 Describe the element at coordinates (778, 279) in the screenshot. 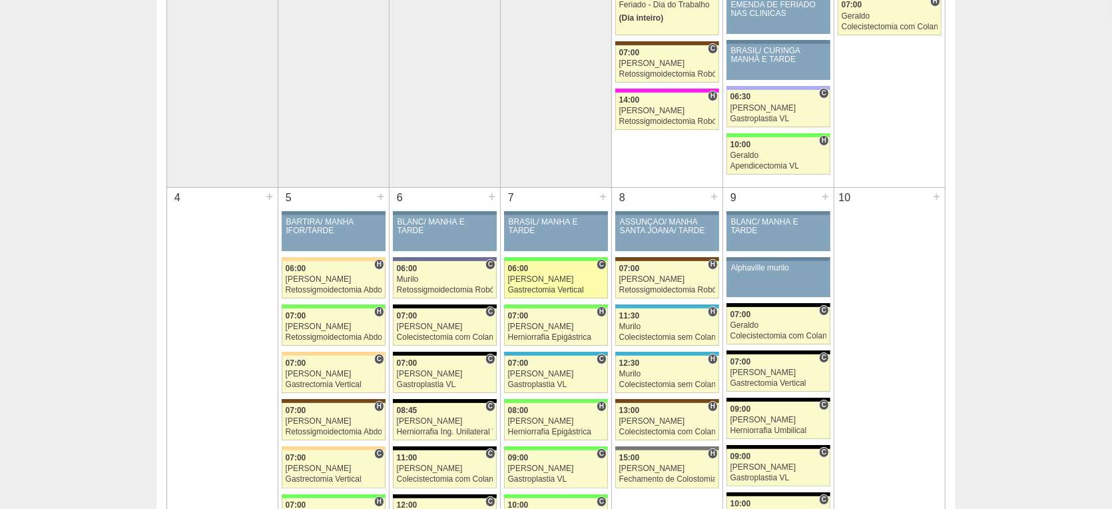

I see `a: Alphaville murilo` at that location.